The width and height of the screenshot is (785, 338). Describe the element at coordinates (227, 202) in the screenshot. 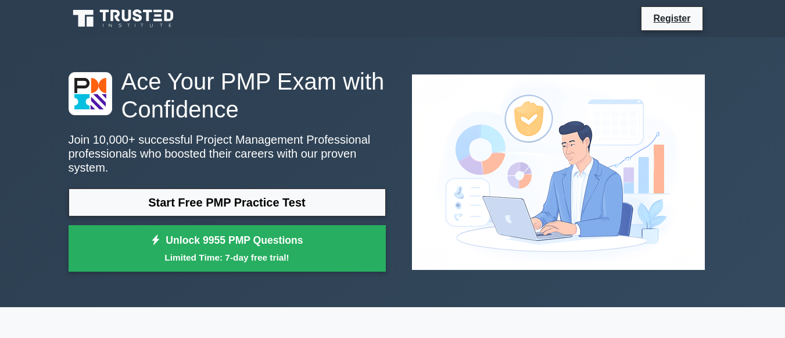

I see `a: Start Free PMP Practice Test` at that location.